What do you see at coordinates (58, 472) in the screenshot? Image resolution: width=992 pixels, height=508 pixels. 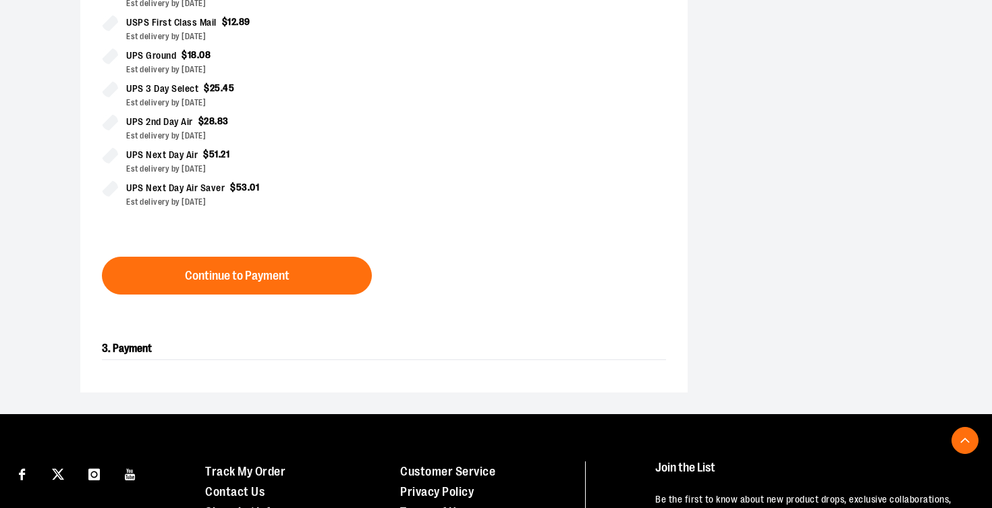 I see `a: Visit our X page` at bounding box center [58, 472].